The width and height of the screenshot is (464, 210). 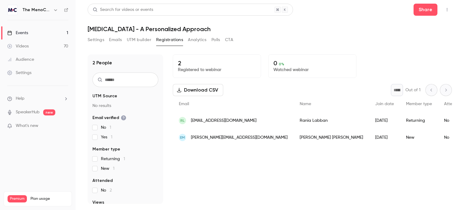 I want to click on button: Settings, so click(x=96, y=40).